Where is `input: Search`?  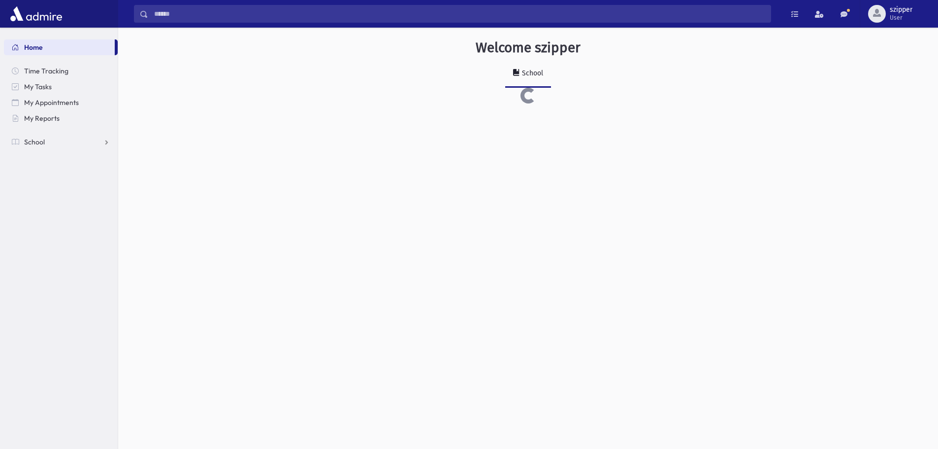
input: Search is located at coordinates (460, 14).